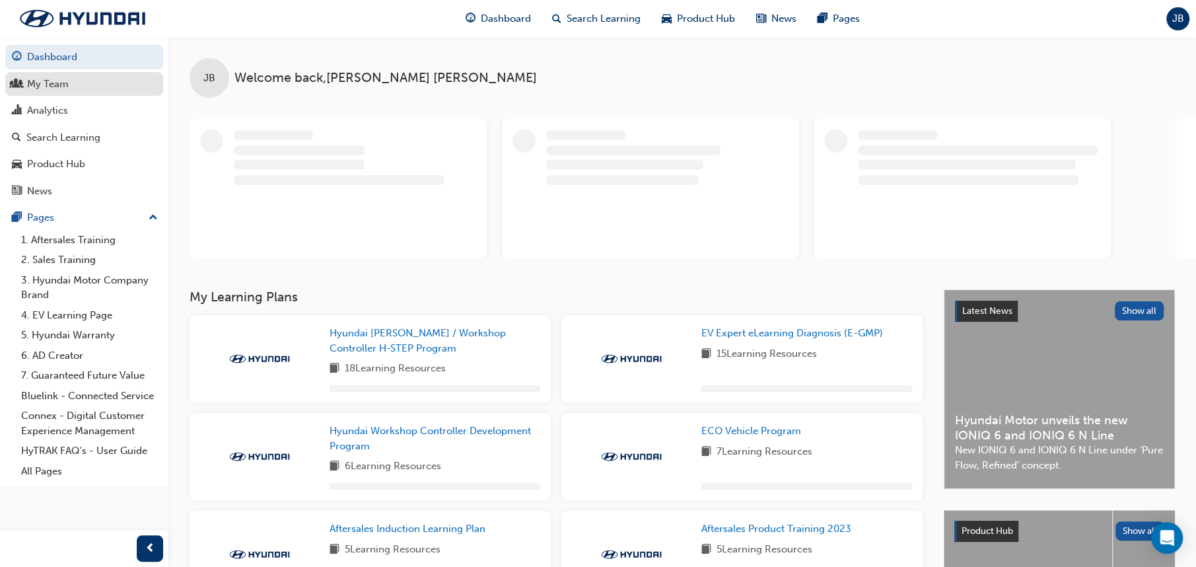 The height and width of the screenshot is (567, 1196). What do you see at coordinates (84, 191) in the screenshot?
I see `a: News` at bounding box center [84, 191].